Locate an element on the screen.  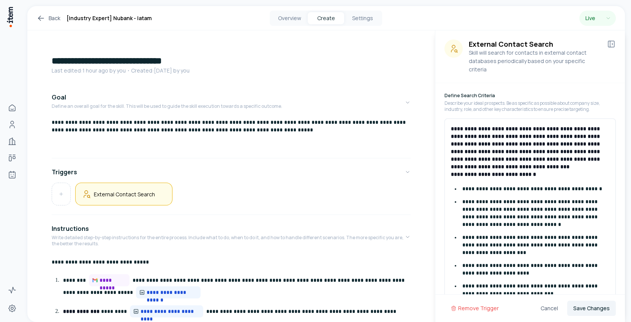
a: Back is located at coordinates (48, 18).